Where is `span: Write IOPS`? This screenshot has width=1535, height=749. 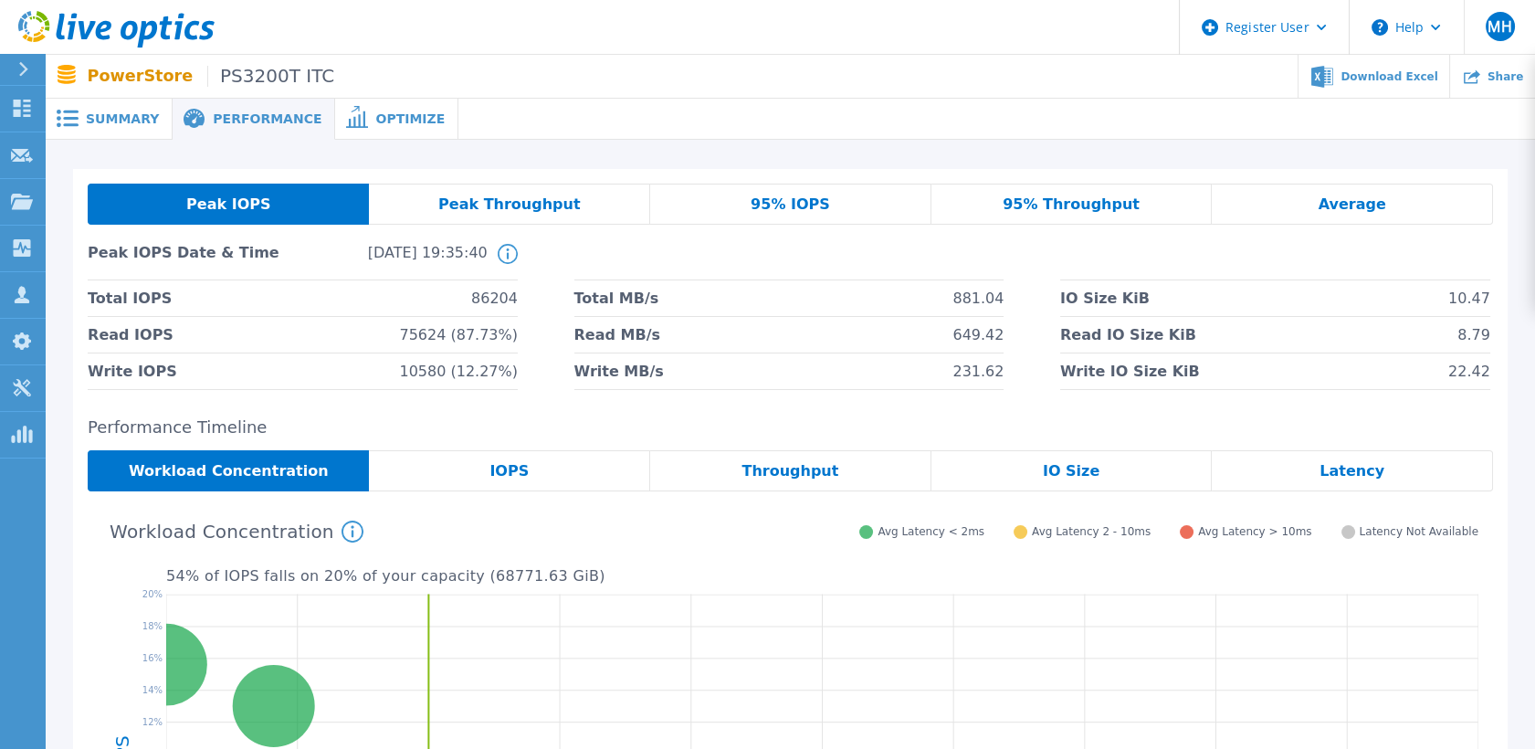 span: Write IOPS is located at coordinates (132, 371).